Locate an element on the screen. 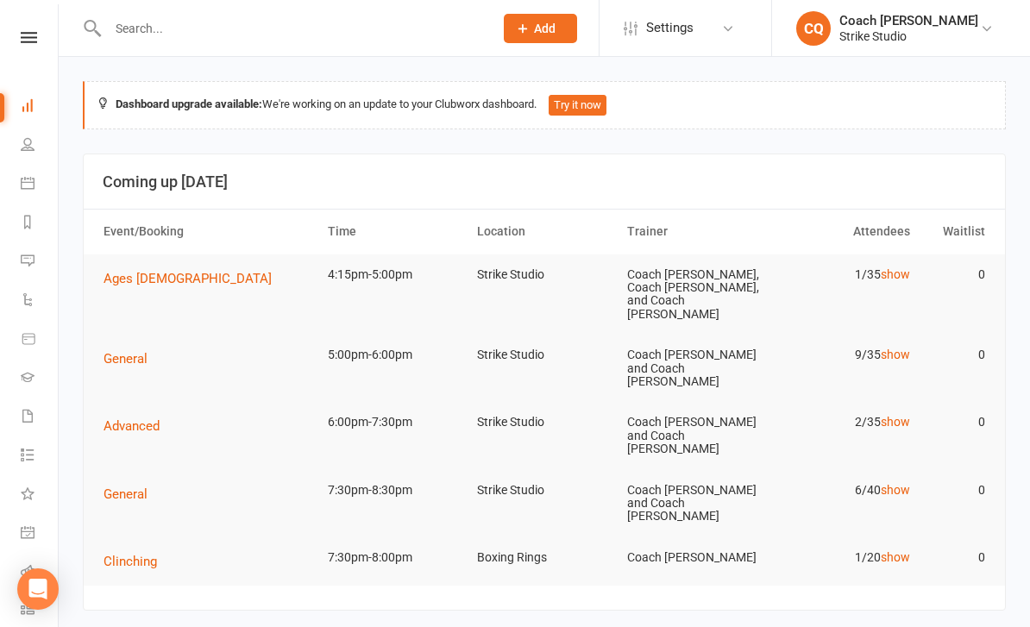 Image resolution: width=1030 pixels, height=627 pixels. span: Settings is located at coordinates (669, 28).